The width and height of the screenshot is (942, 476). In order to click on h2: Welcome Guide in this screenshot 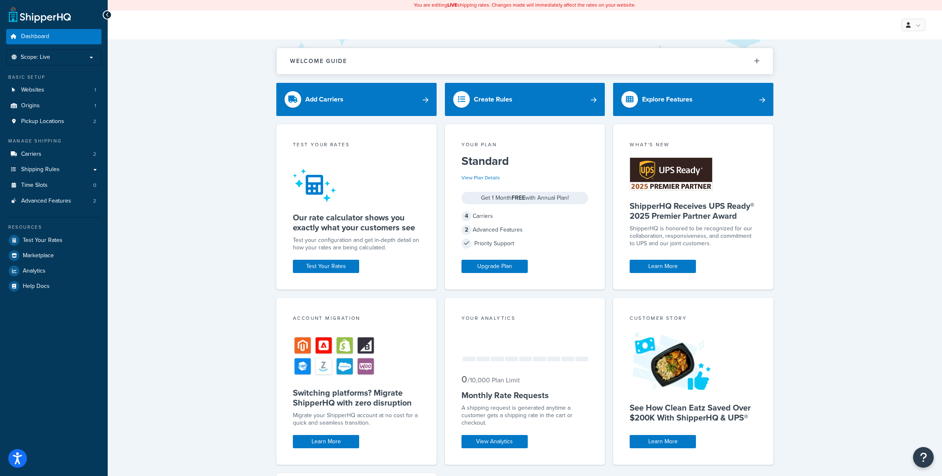, I will do `click(318, 61)`.